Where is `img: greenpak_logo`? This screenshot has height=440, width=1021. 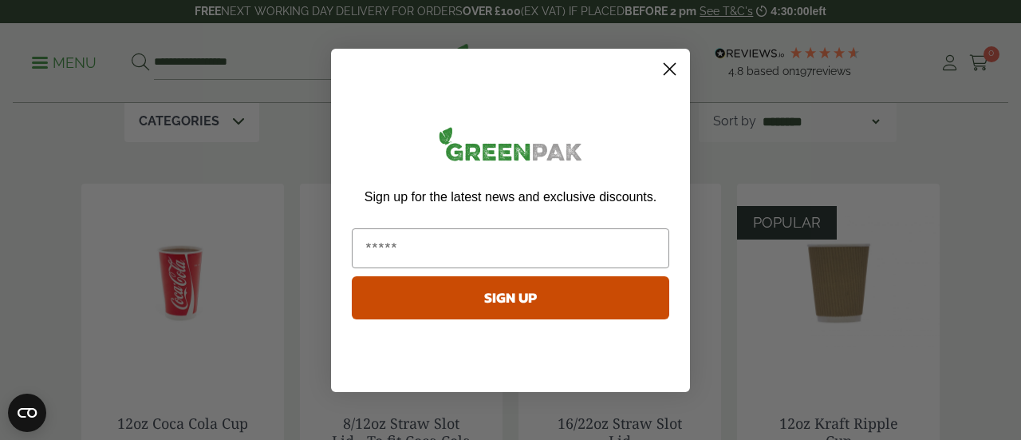 img: greenpak_logo is located at coordinates (511, 147).